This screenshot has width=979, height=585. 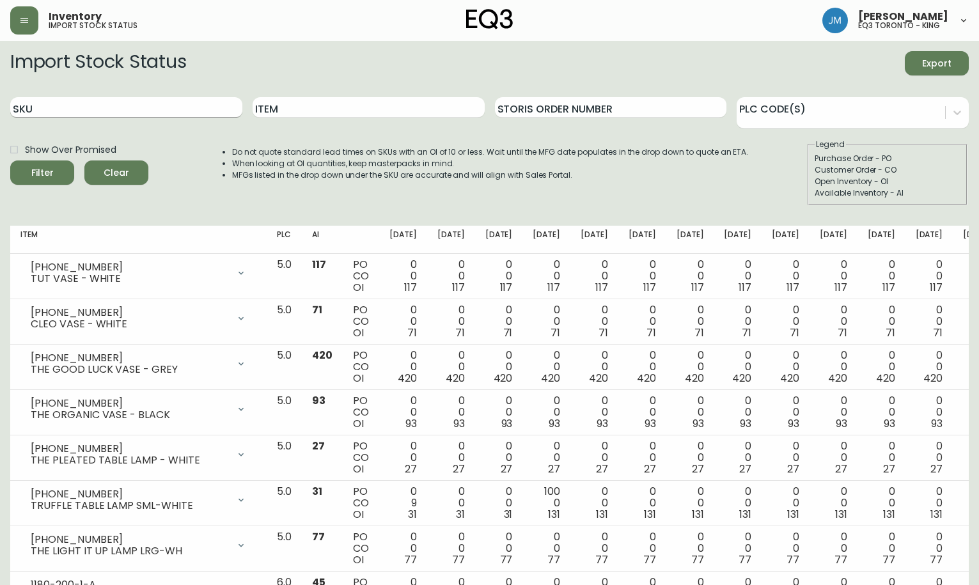 What do you see at coordinates (116, 173) in the screenshot?
I see `span: Clear` at bounding box center [116, 173].